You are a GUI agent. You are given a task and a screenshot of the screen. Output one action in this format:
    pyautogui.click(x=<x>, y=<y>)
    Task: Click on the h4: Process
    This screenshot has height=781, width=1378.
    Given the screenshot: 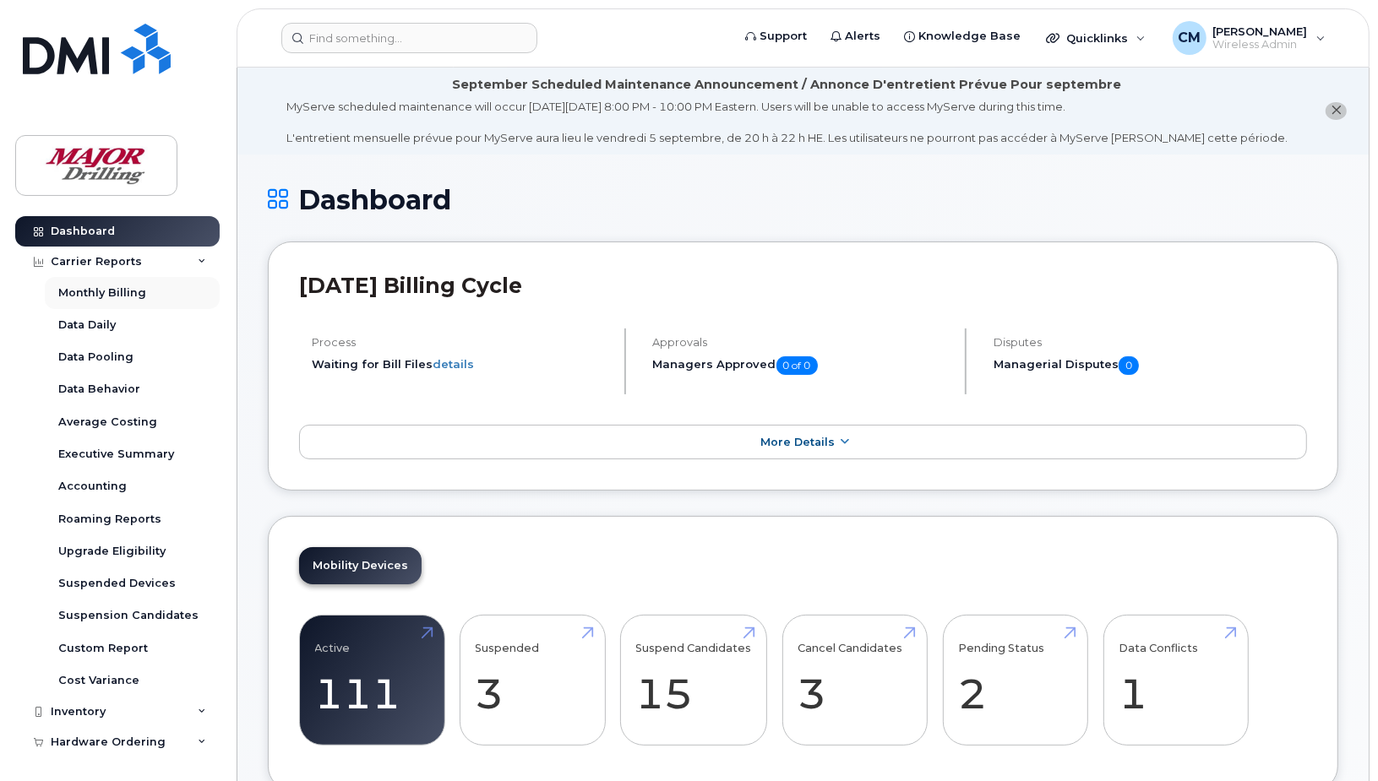 What is the action you would take?
    pyautogui.click(x=460, y=342)
    